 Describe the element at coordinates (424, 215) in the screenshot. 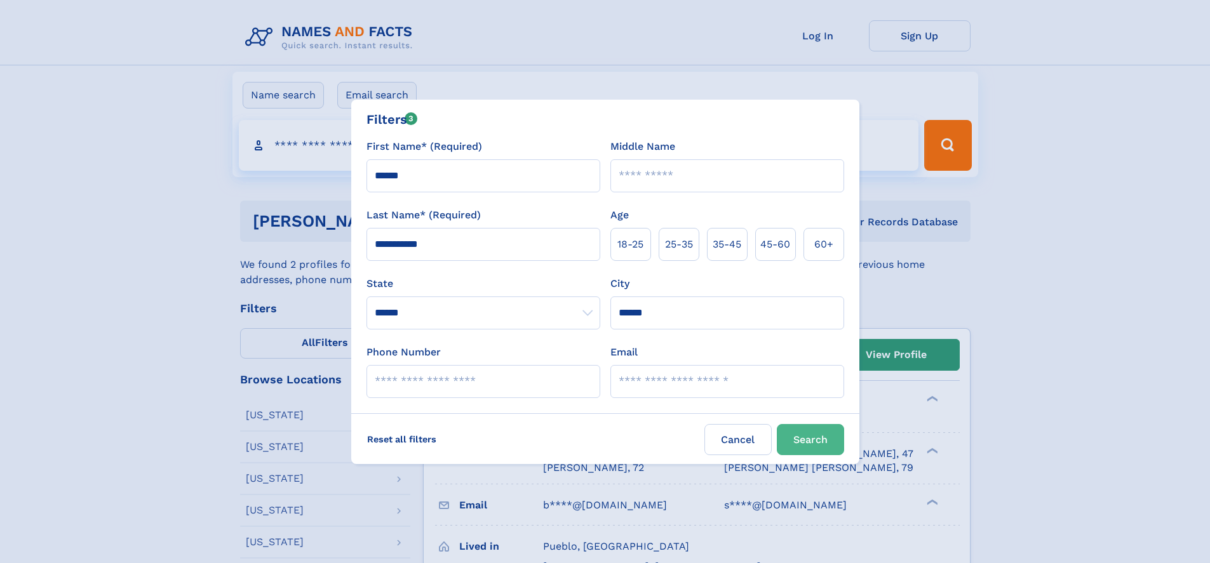

I see `label: Last Name* (Required)` at that location.